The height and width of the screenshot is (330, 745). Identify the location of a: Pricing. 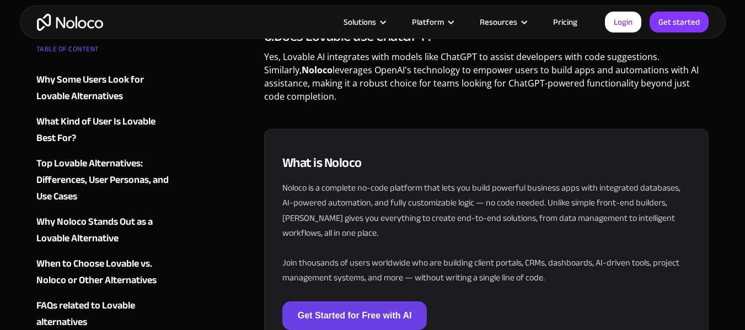
(565, 22).